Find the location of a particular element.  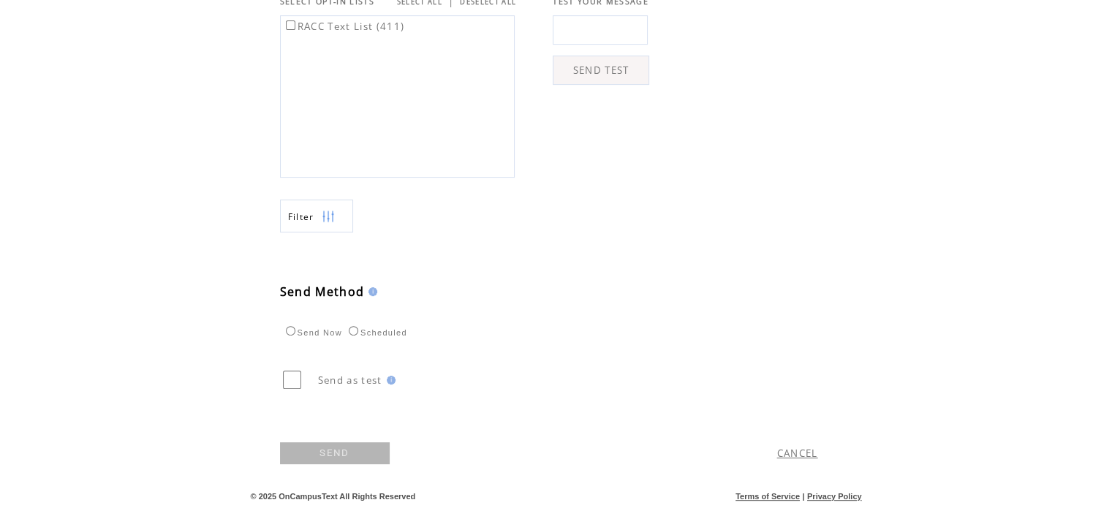

span: Send as test is located at coordinates (350, 380).